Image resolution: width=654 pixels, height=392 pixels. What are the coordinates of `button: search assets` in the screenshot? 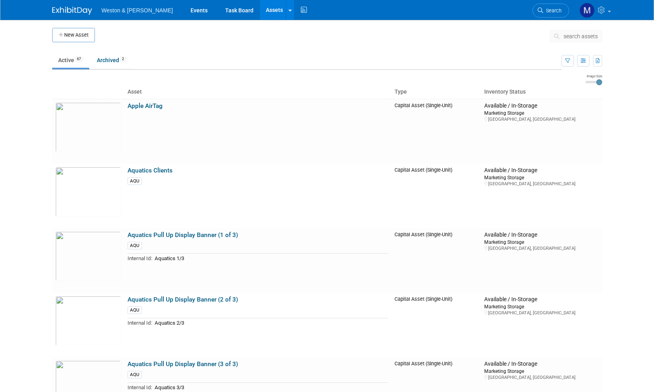 It's located at (576, 36).